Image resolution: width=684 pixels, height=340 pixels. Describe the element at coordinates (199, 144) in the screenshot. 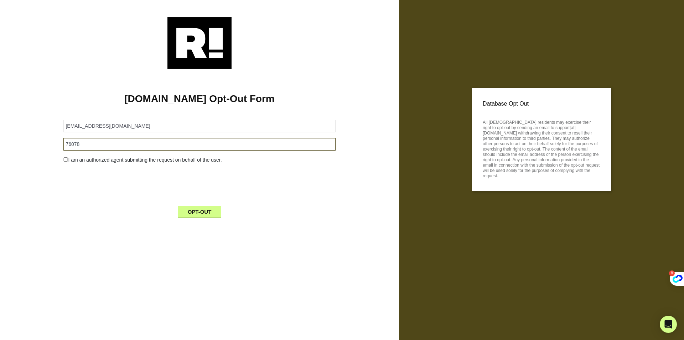

I see `input: Zipcode` at that location.